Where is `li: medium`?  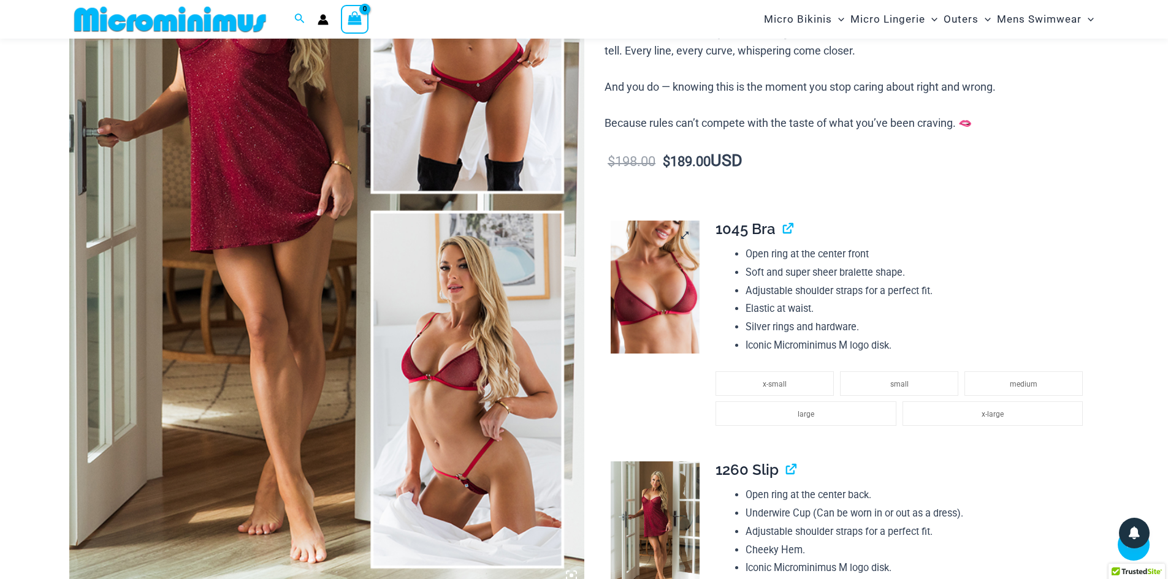 li: medium is located at coordinates (1023, 384).